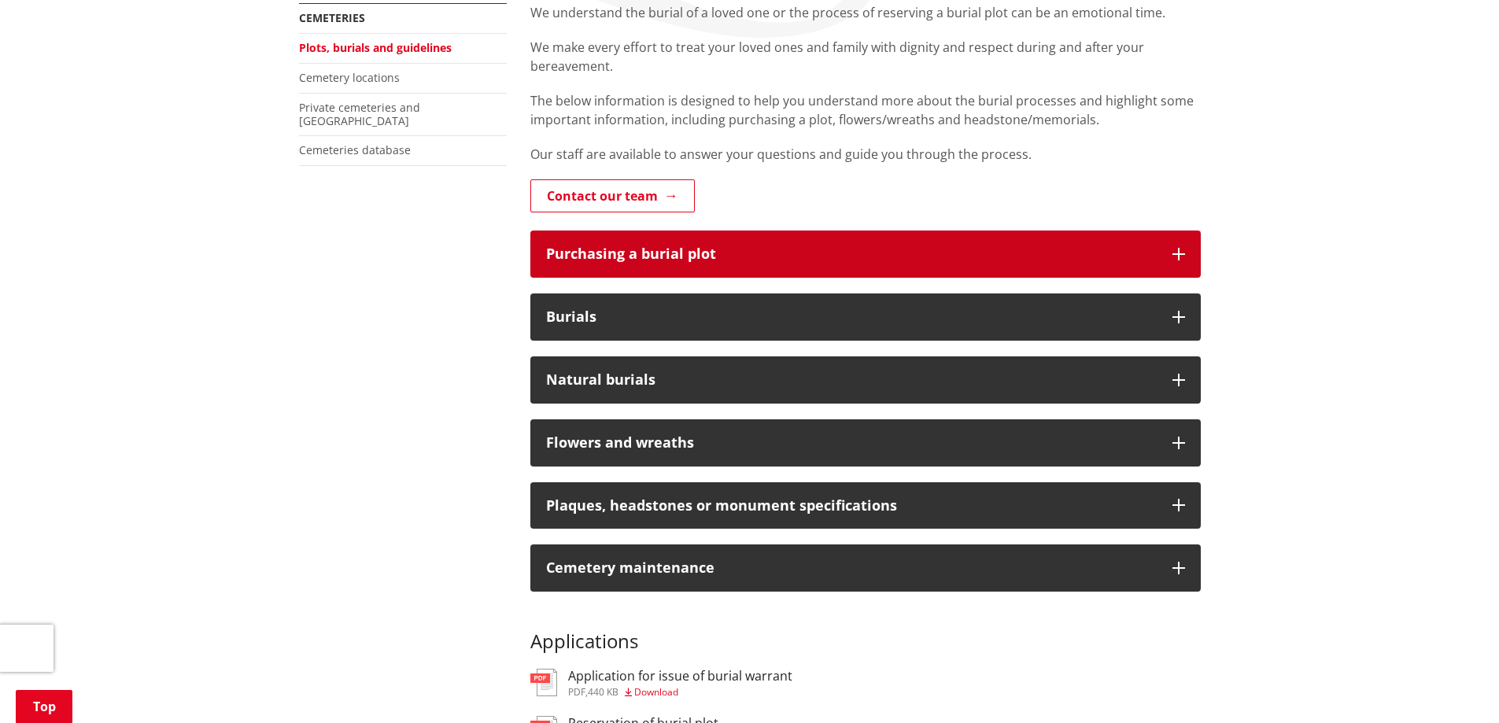 This screenshot has height=723, width=1499. What do you see at coordinates (603, 692) in the screenshot?
I see `span: 440 KB` at bounding box center [603, 692].